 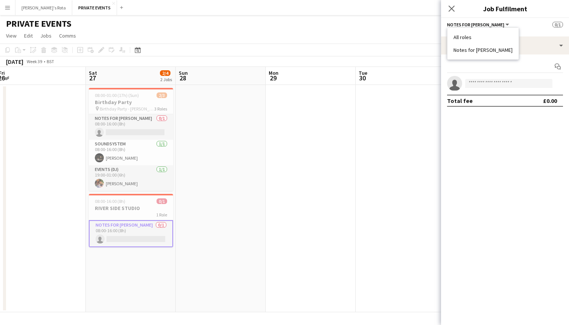 What do you see at coordinates (67, 36) in the screenshot?
I see `span: Comms` at bounding box center [67, 36].